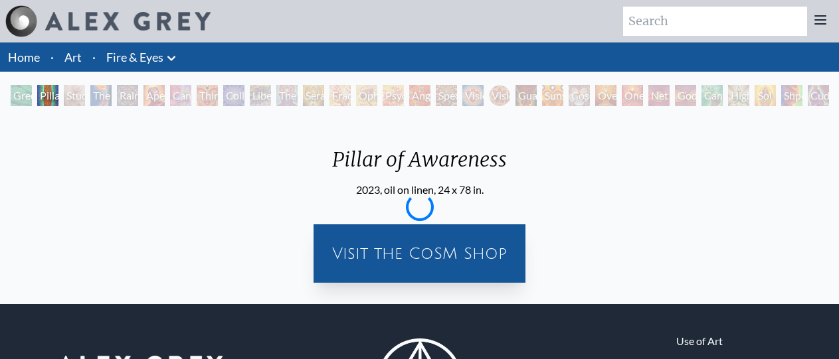 The width and height of the screenshot is (839, 359). I want to click on div: Angel Skin, so click(420, 96).